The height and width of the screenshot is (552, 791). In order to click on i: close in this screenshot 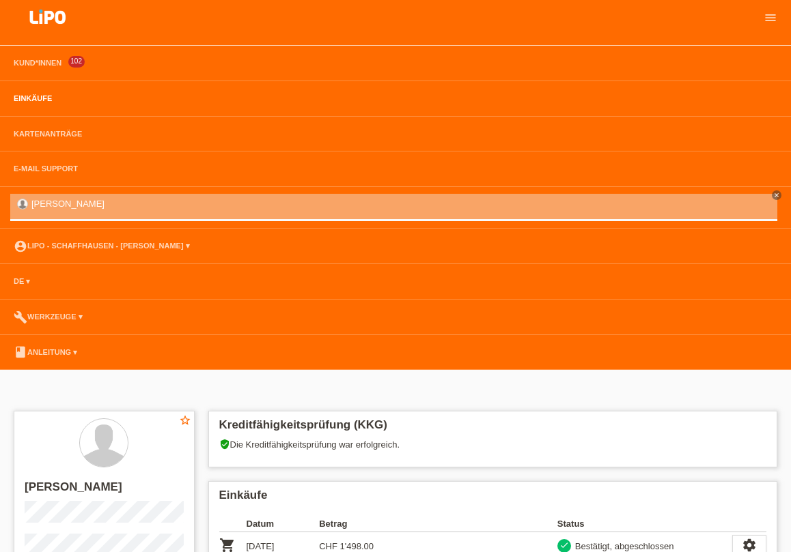, I will do `click(776, 195)`.